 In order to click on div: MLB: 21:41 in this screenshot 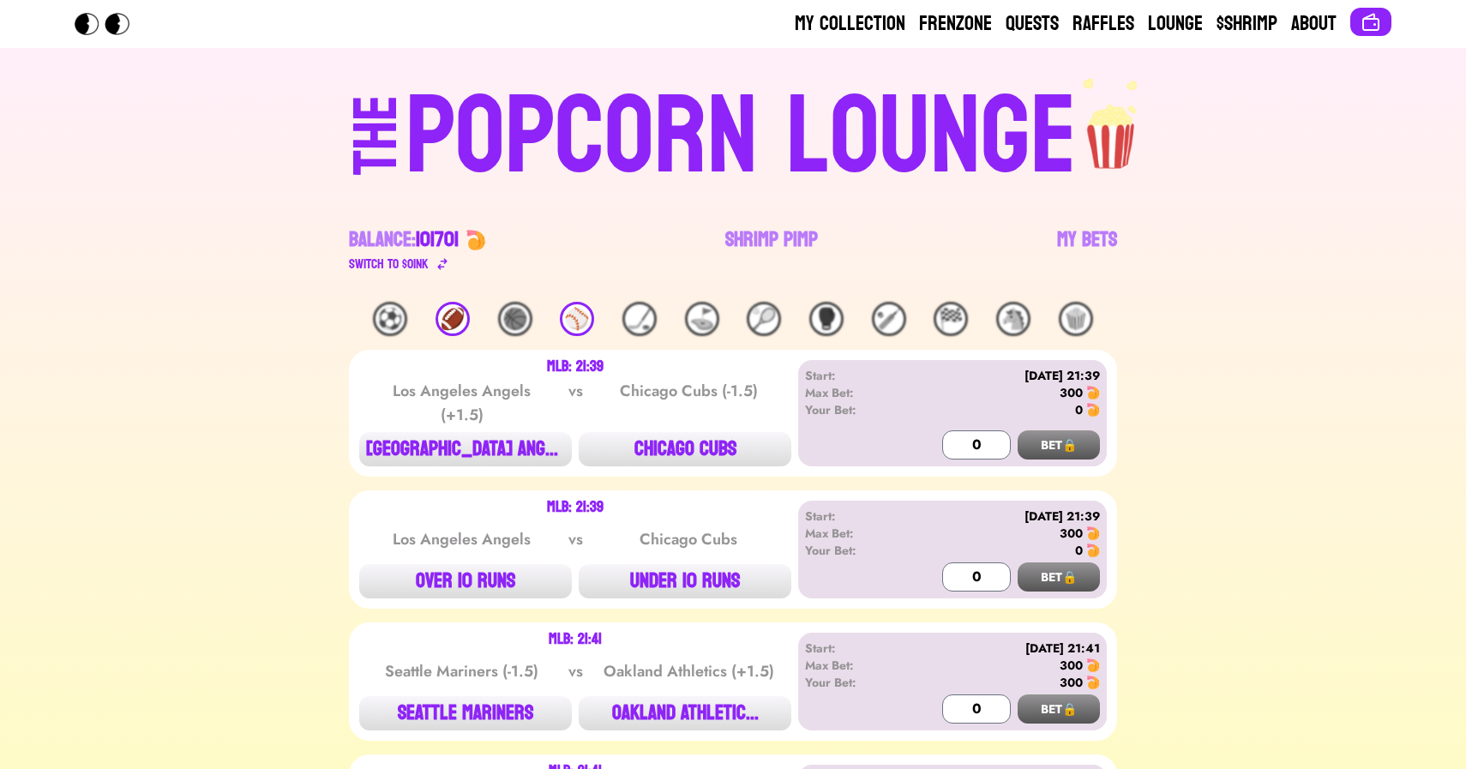, I will do `click(575, 640)`.